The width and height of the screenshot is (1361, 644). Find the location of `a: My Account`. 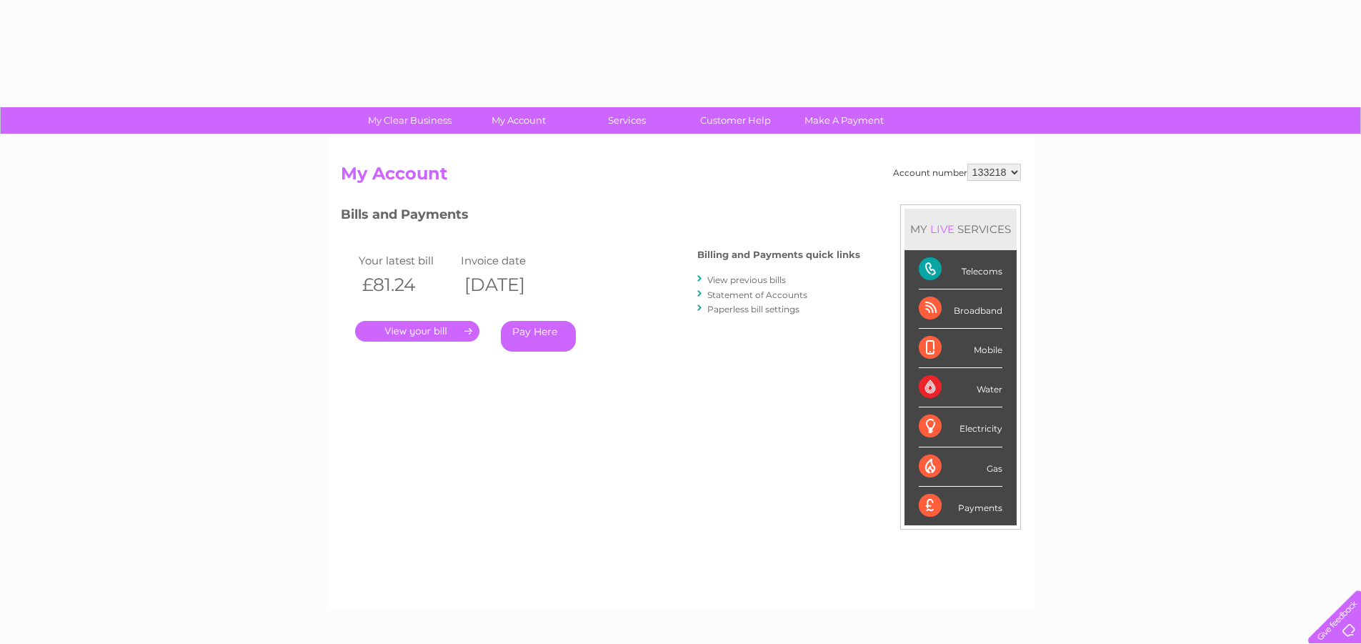

a: My Account is located at coordinates (518, 120).